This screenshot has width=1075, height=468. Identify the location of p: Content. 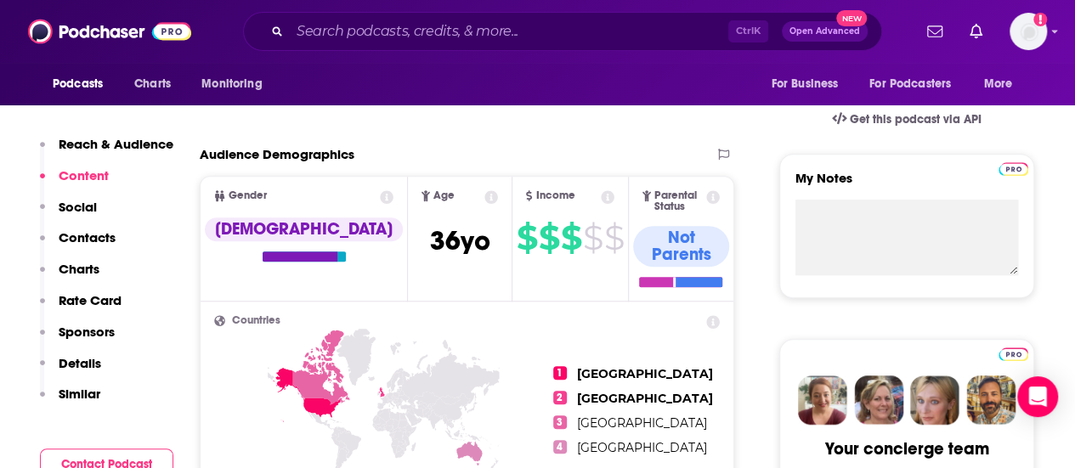
(83, 175).